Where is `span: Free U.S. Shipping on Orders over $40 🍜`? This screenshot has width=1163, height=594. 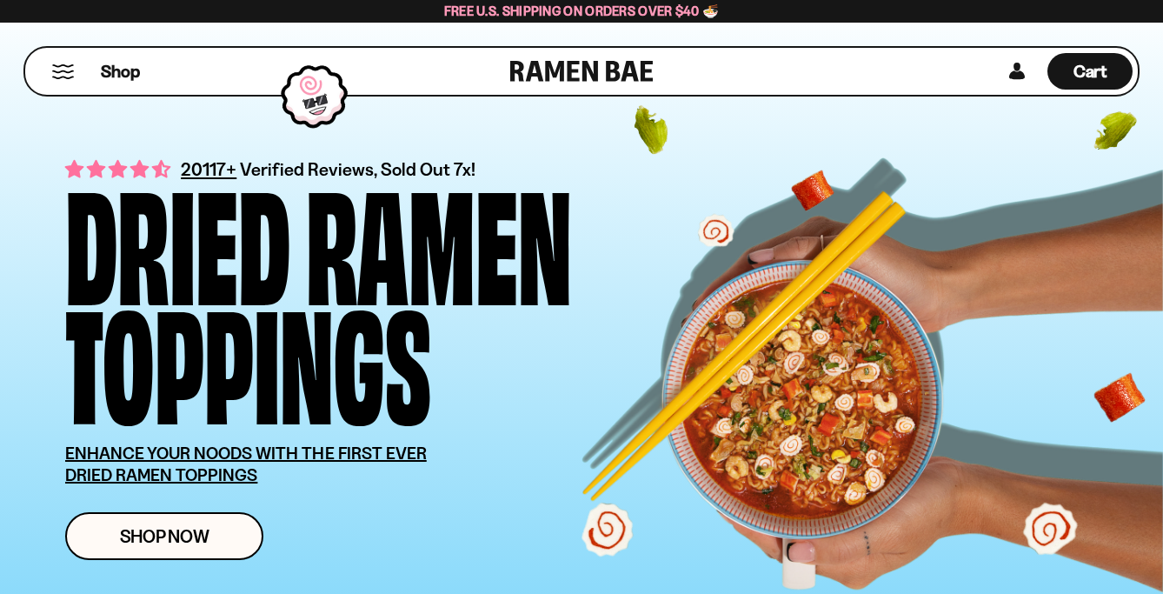 span: Free U.S. Shipping on Orders over $40 🍜 is located at coordinates (581, 10).